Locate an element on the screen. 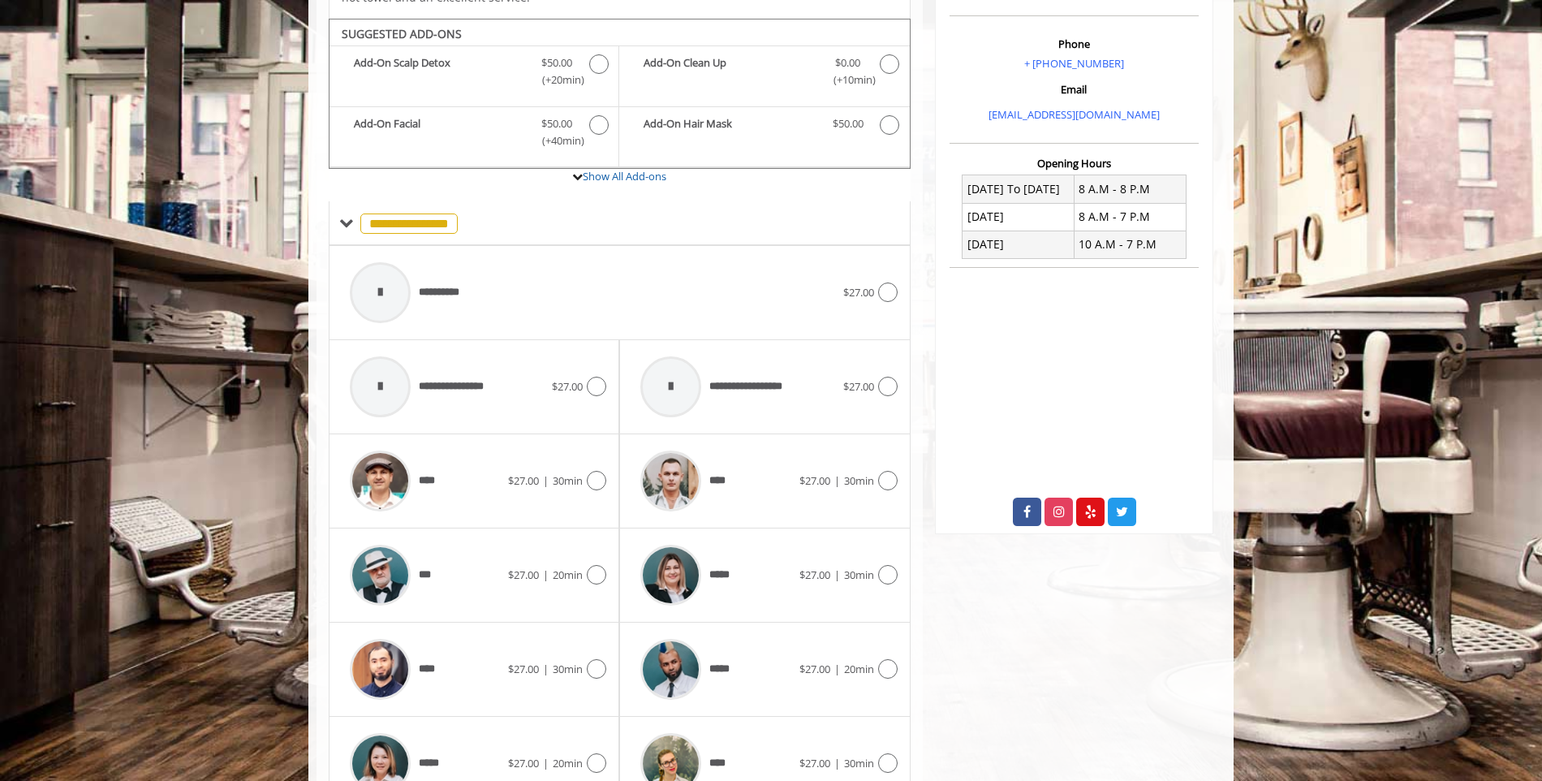  label: Add-On Facial is located at coordinates (474, 134).